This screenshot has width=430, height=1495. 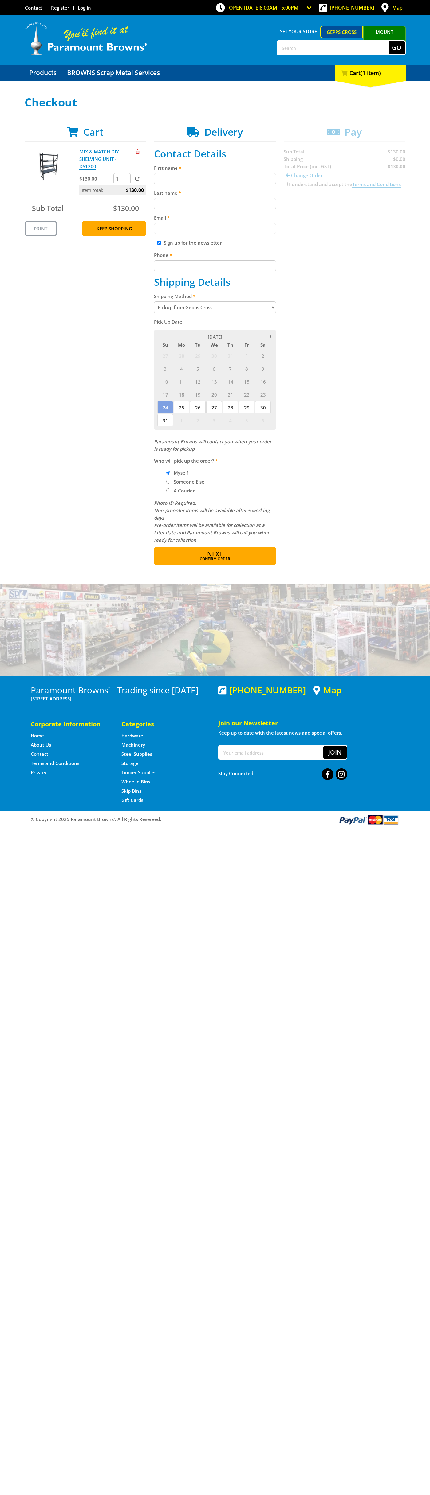 What do you see at coordinates (132, 800) in the screenshot?
I see `a: Go to the Gift Cards page` at bounding box center [132, 800].